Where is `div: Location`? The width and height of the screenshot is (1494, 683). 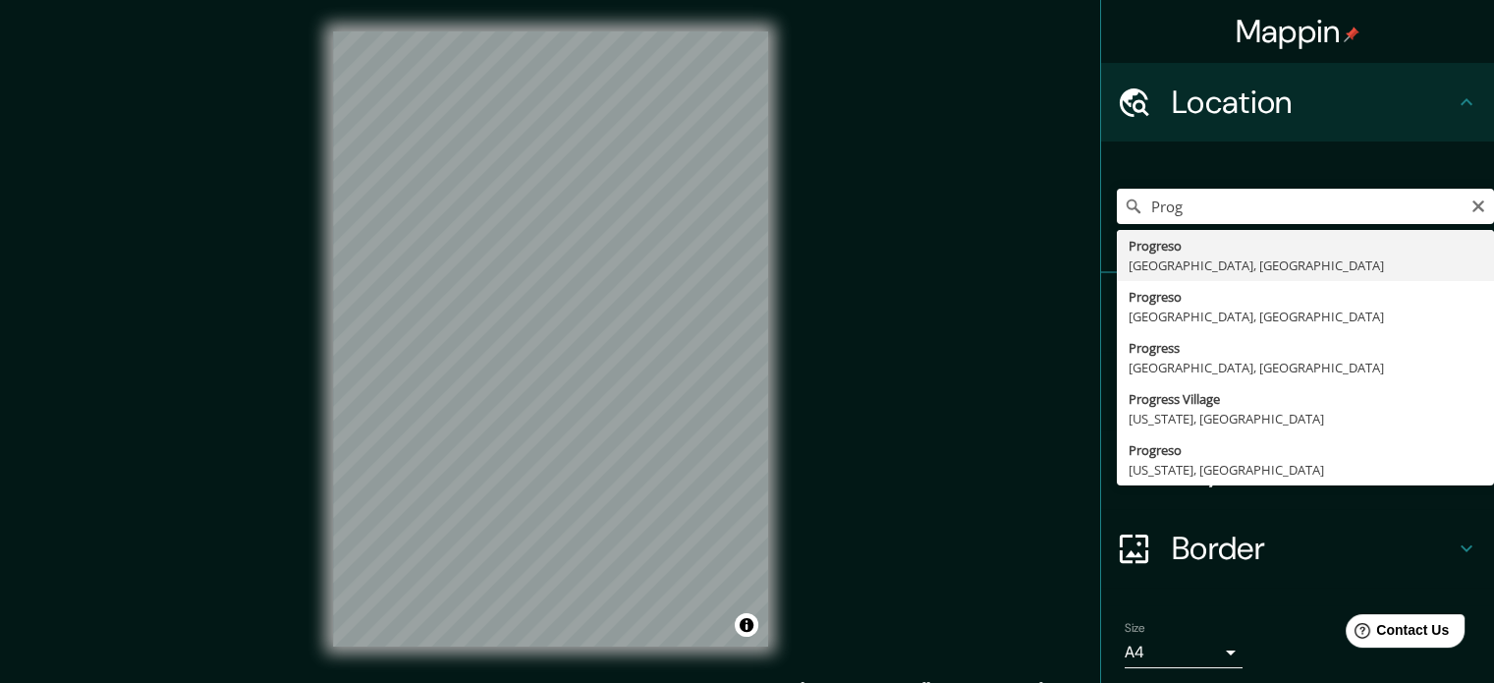
div: Location is located at coordinates (1297, 102).